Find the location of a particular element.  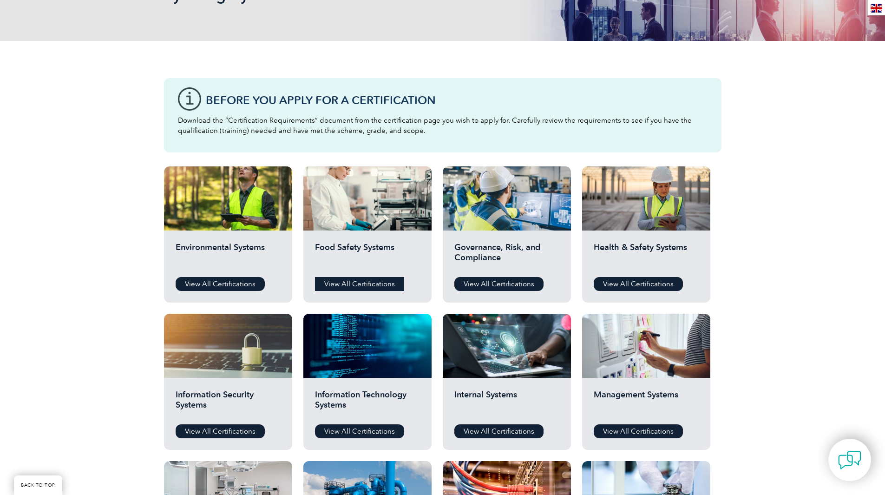

h2: Management Systems is located at coordinates (646, 403).